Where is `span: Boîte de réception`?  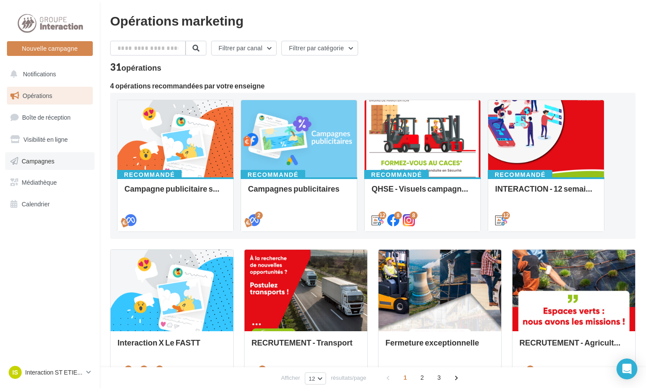 span: Boîte de réception is located at coordinates (46, 117).